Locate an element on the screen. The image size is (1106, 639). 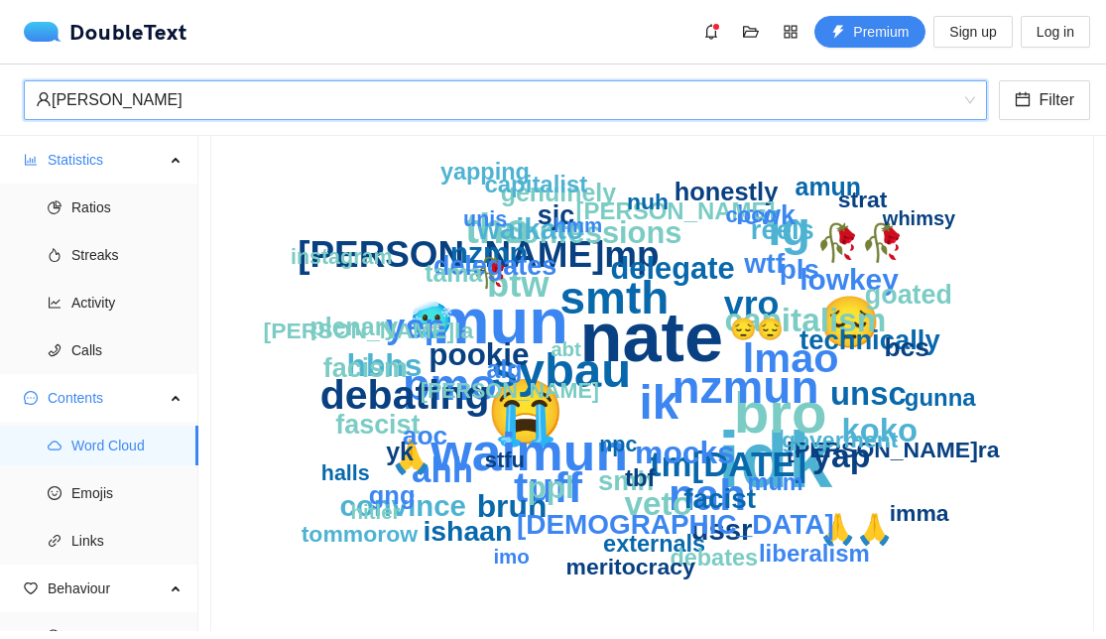
text: liberalism is located at coordinates (815, 553).